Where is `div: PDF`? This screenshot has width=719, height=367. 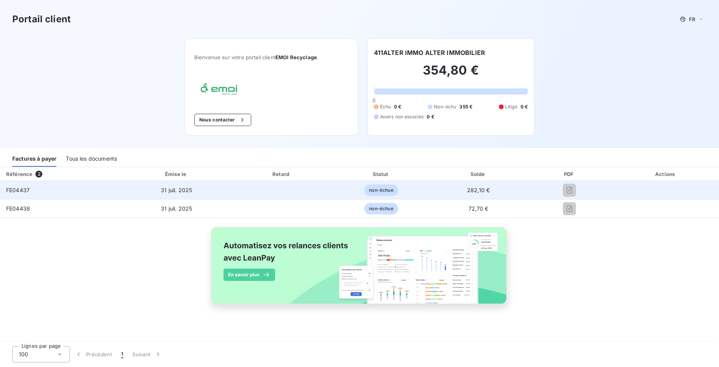
div: PDF is located at coordinates (569, 174).